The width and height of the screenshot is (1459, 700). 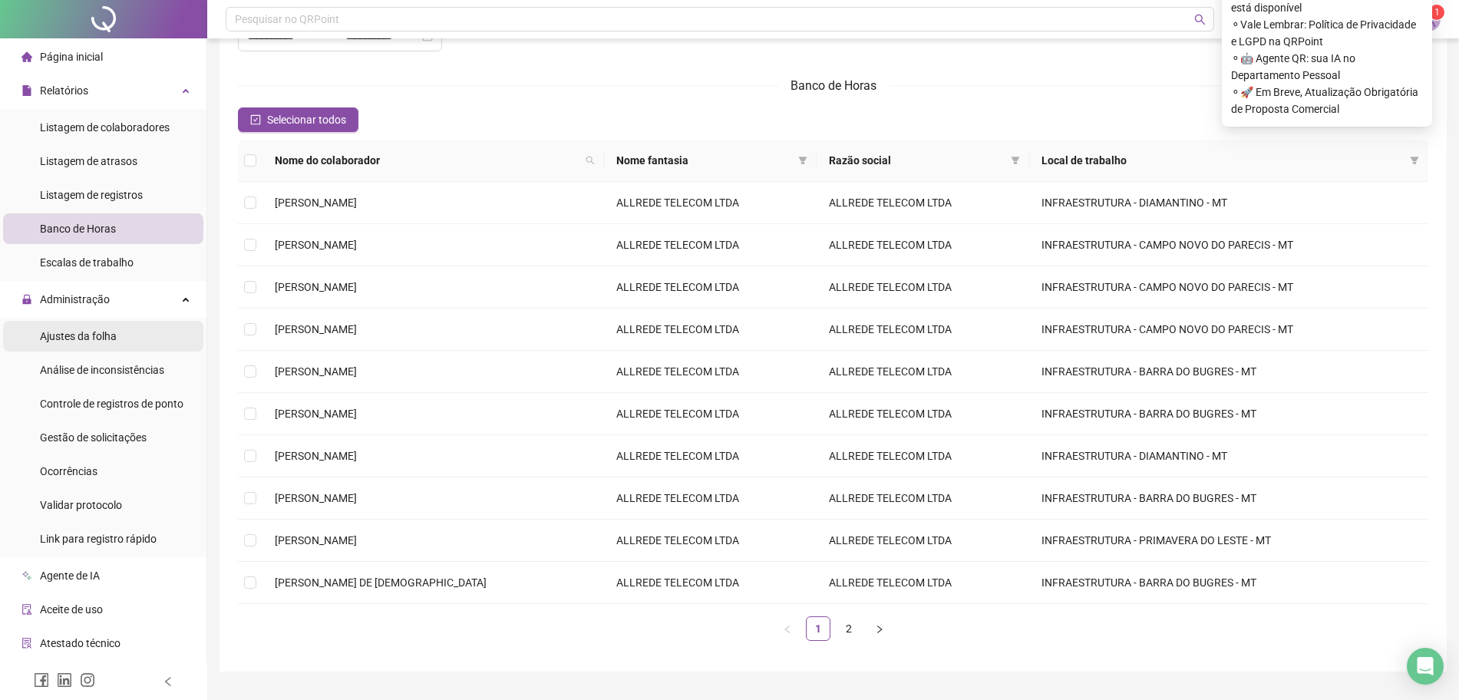 I want to click on span: Selecionar todos, so click(x=306, y=120).